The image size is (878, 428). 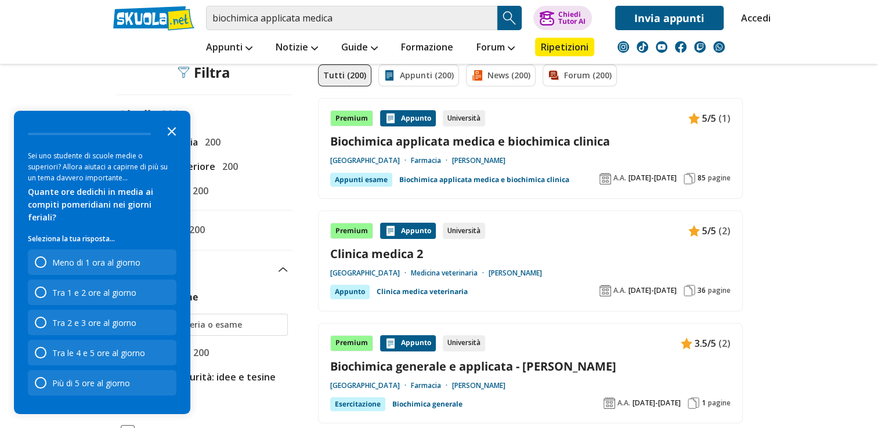 What do you see at coordinates (661, 47) in the screenshot?
I see `img: youtube` at bounding box center [661, 47].